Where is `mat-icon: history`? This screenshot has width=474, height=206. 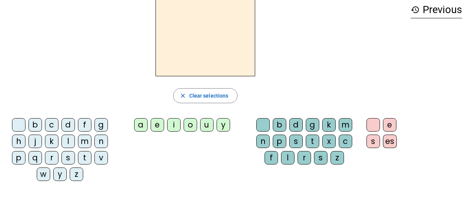 mat-icon: history is located at coordinates (415, 10).